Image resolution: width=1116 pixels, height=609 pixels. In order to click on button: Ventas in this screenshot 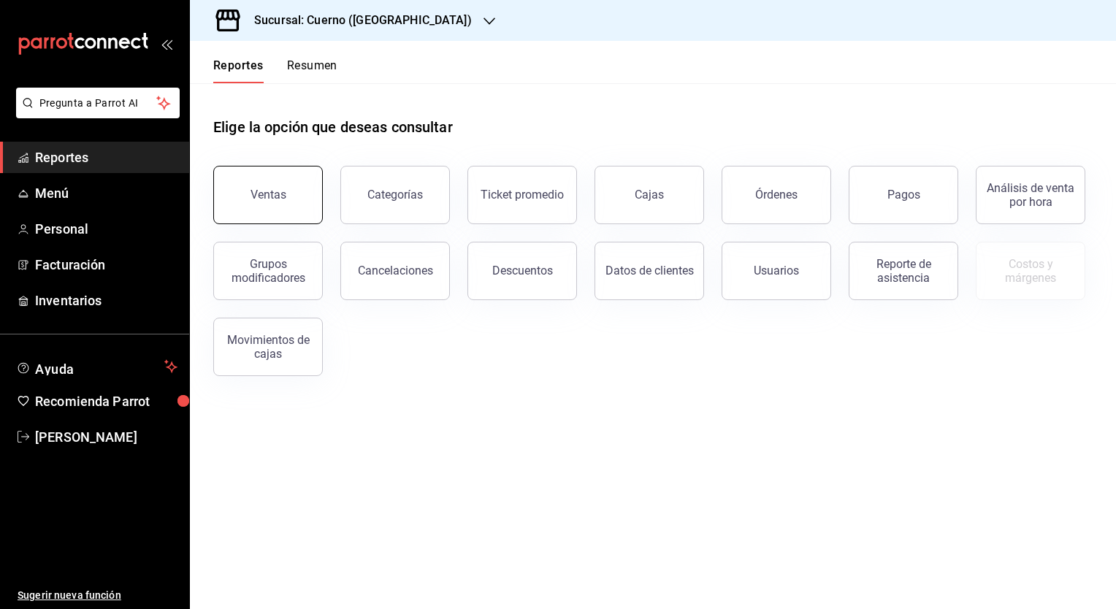, I will do `click(268, 195)`.